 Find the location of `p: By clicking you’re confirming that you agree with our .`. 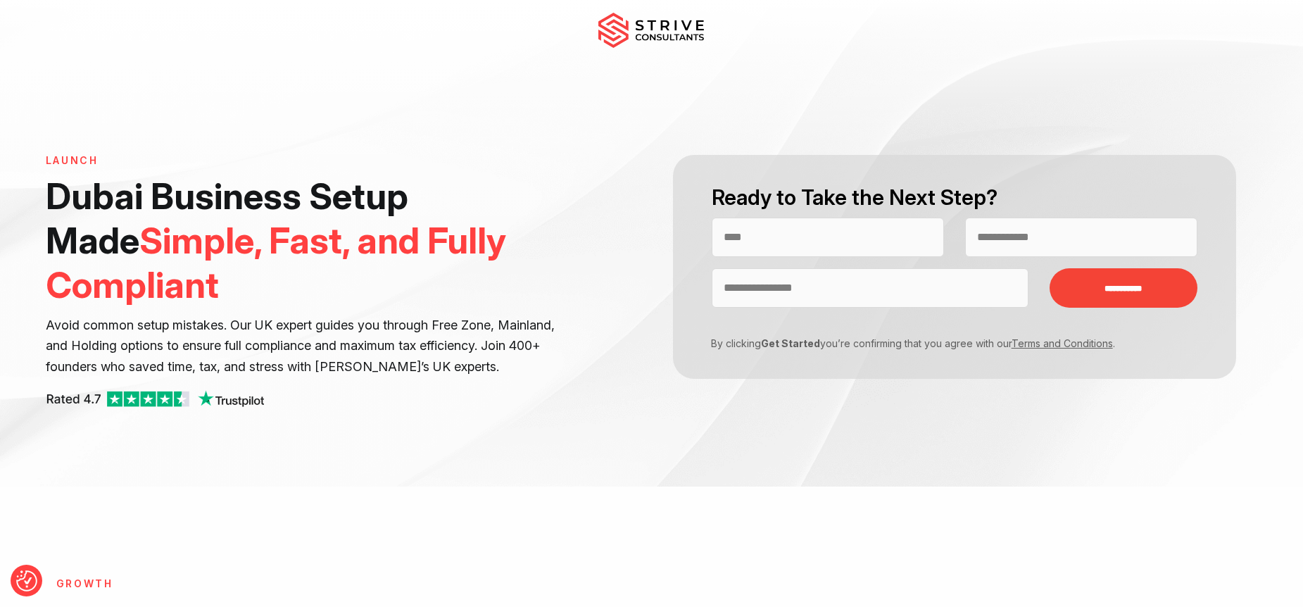

p: By clicking you’re confirming that you agree with our . is located at coordinates (944, 343).